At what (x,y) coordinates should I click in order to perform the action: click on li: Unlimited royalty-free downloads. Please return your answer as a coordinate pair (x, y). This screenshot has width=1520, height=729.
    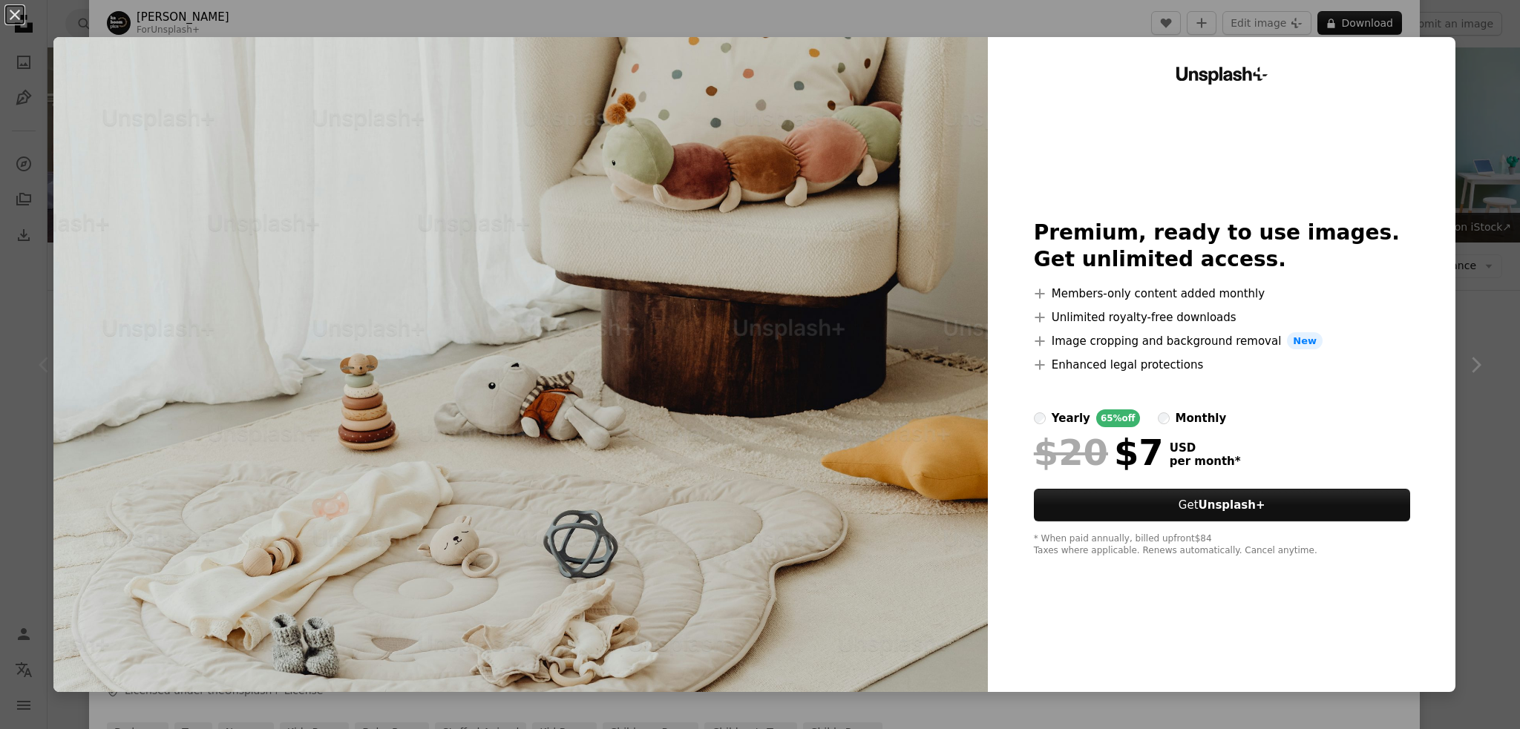
    Looking at the image, I should click on (1221, 318).